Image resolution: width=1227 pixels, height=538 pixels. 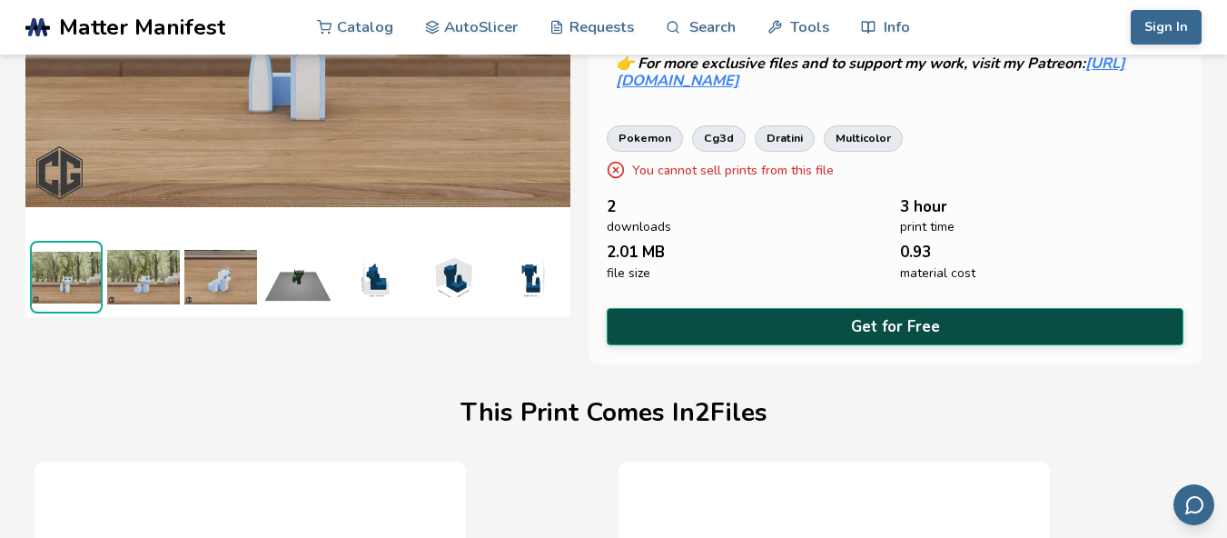 I want to click on a: multicolor, so click(x=863, y=138).